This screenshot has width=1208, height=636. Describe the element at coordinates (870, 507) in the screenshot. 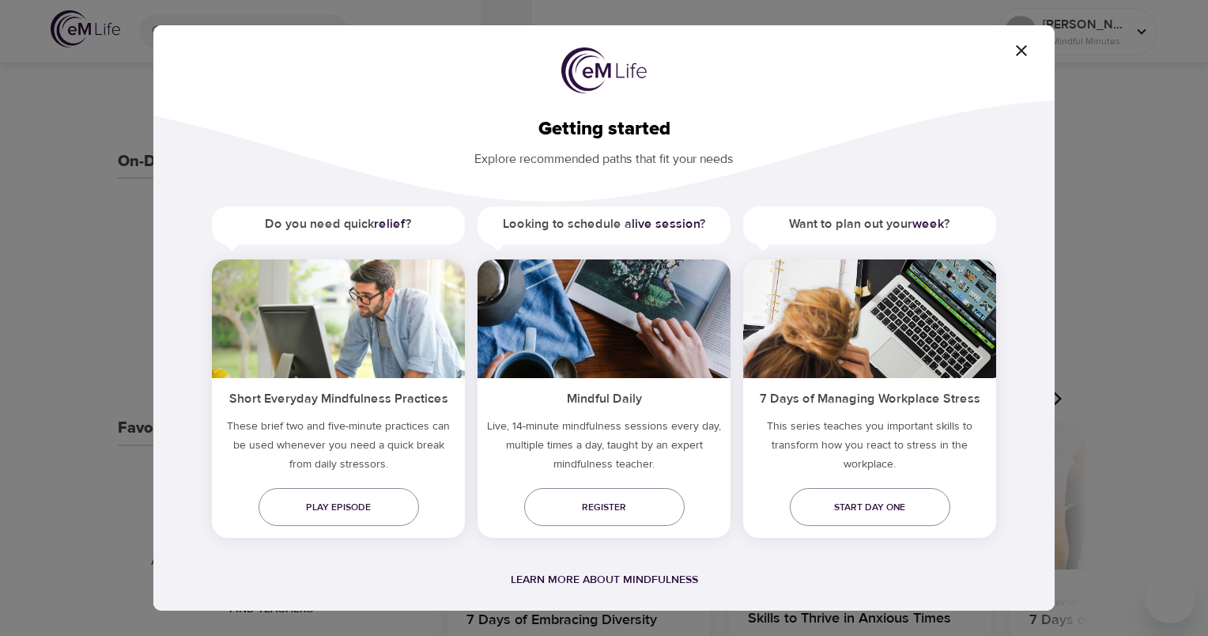

I see `span: Start day one` at that location.